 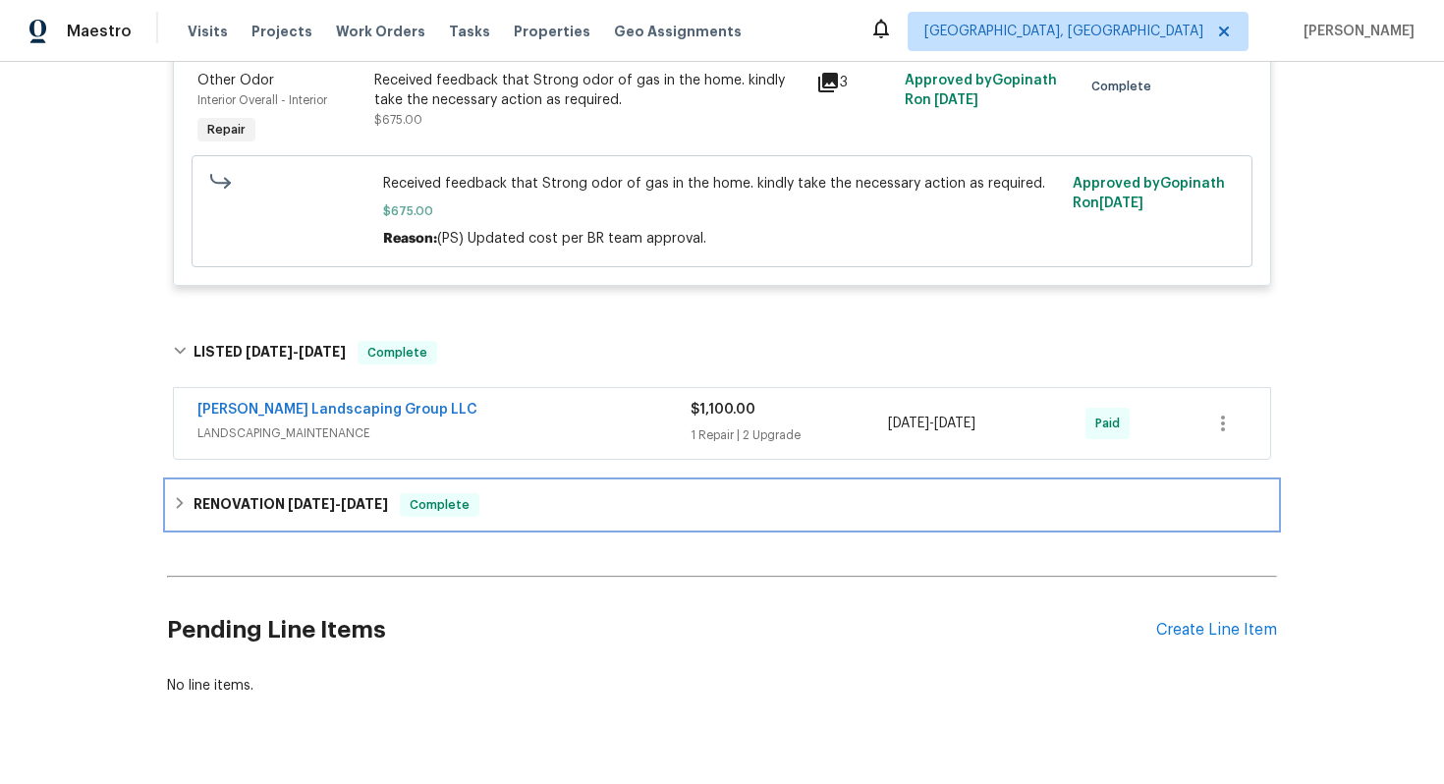 What do you see at coordinates (854, 82) in the screenshot?
I see `div: 3` at bounding box center [854, 82].